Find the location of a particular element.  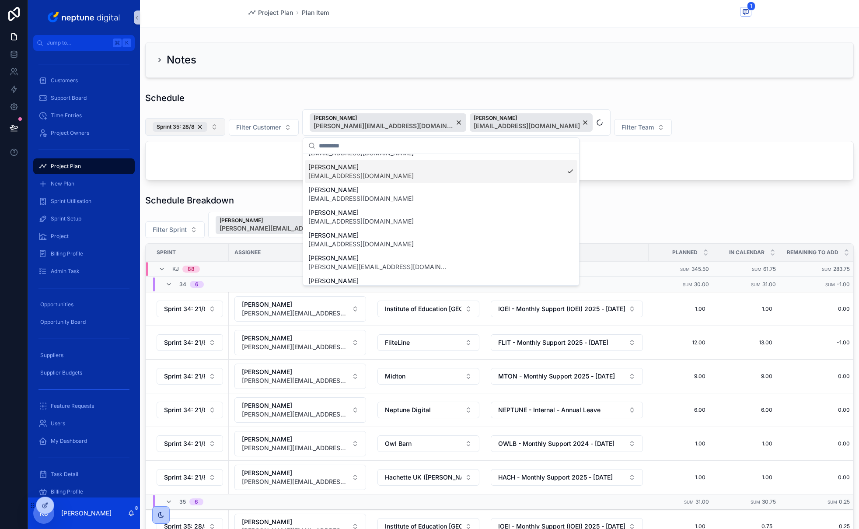

span: Filter Team is located at coordinates (638, 127).